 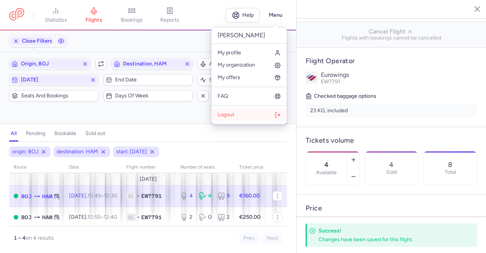 I want to click on button: Export, so click(x=227, y=41).